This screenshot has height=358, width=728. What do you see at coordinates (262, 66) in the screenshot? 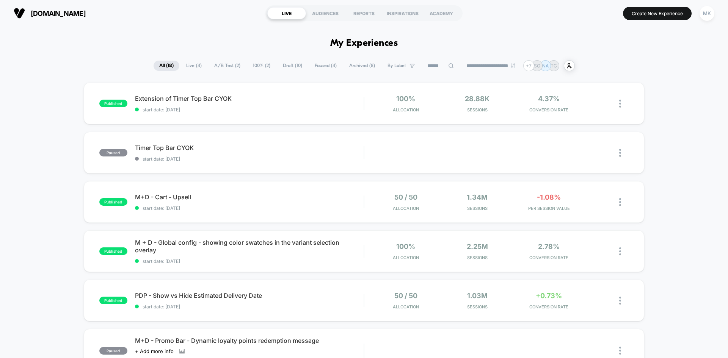
I see `span: 100% ( 2 )` at bounding box center [262, 66].